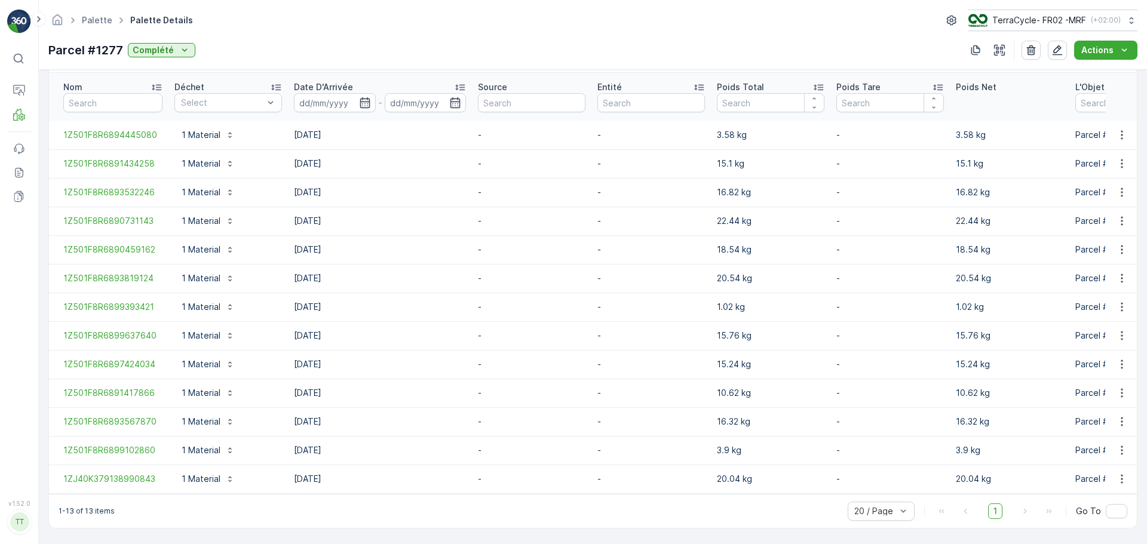 This screenshot has height=544, width=1147. I want to click on a: 1Z501F8R6893532246, so click(113, 192).